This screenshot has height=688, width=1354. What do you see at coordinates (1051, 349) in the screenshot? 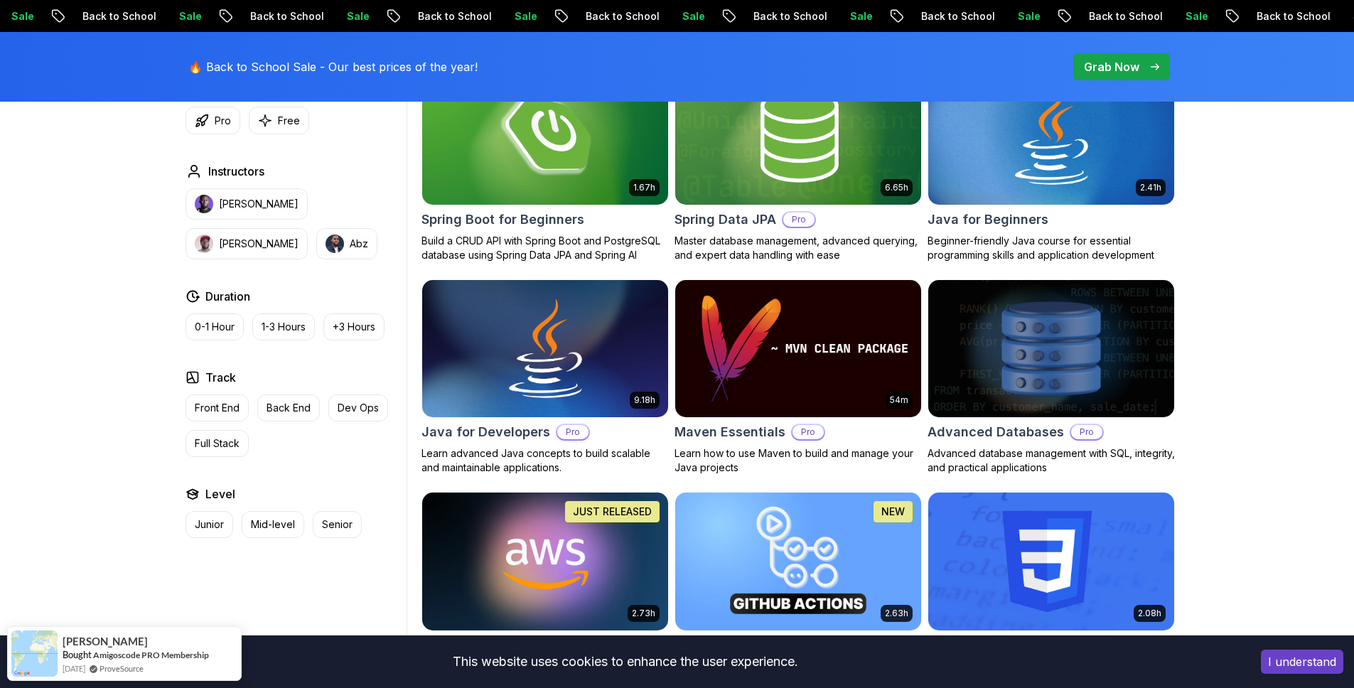
I see `img: Advanced Databases card` at bounding box center [1051, 349].